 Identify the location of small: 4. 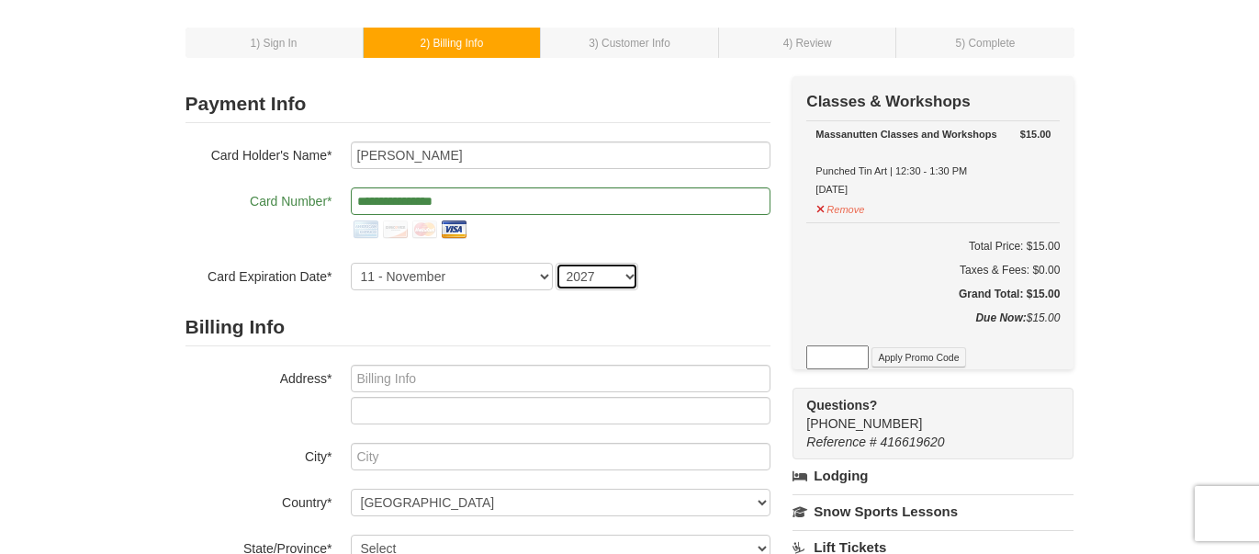
(807, 43).